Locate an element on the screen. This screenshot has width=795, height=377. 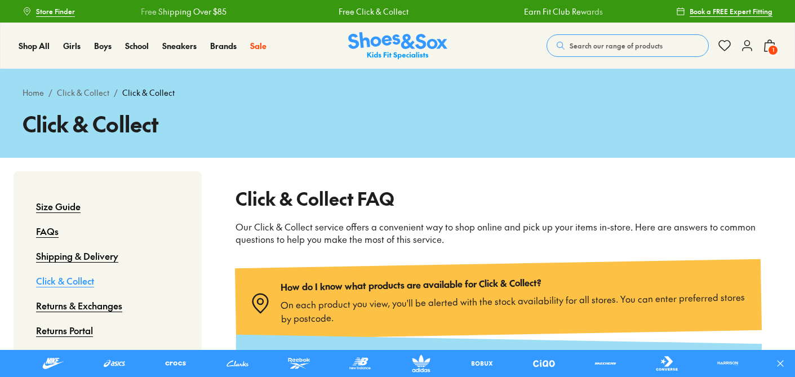
p: How do I select Click & Collect at checkout? is located at coordinates (515, 359).